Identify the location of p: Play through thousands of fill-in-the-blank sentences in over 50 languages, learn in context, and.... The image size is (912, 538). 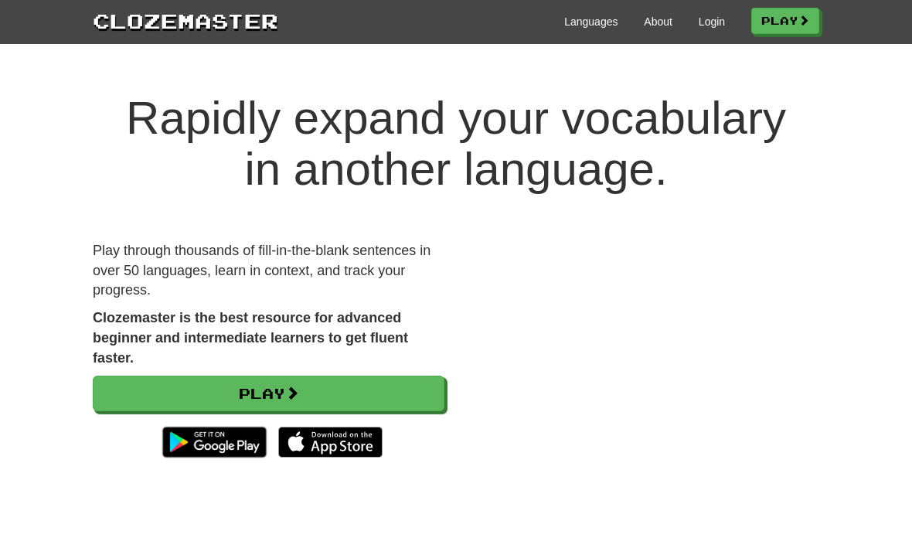
(268, 270).